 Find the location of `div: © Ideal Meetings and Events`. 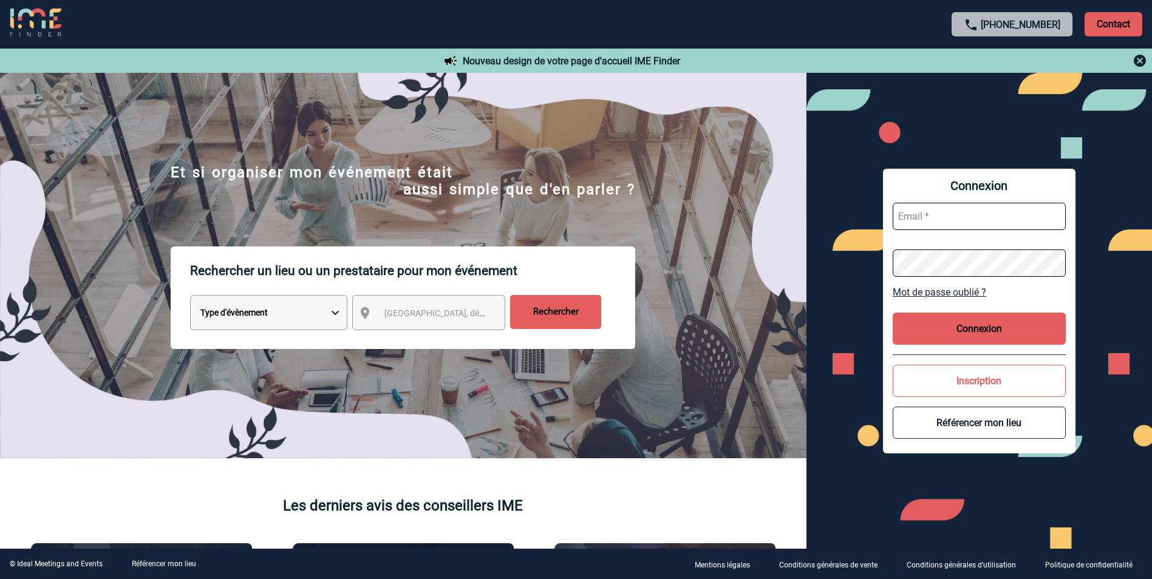

div: © Ideal Meetings and Events is located at coordinates (56, 564).